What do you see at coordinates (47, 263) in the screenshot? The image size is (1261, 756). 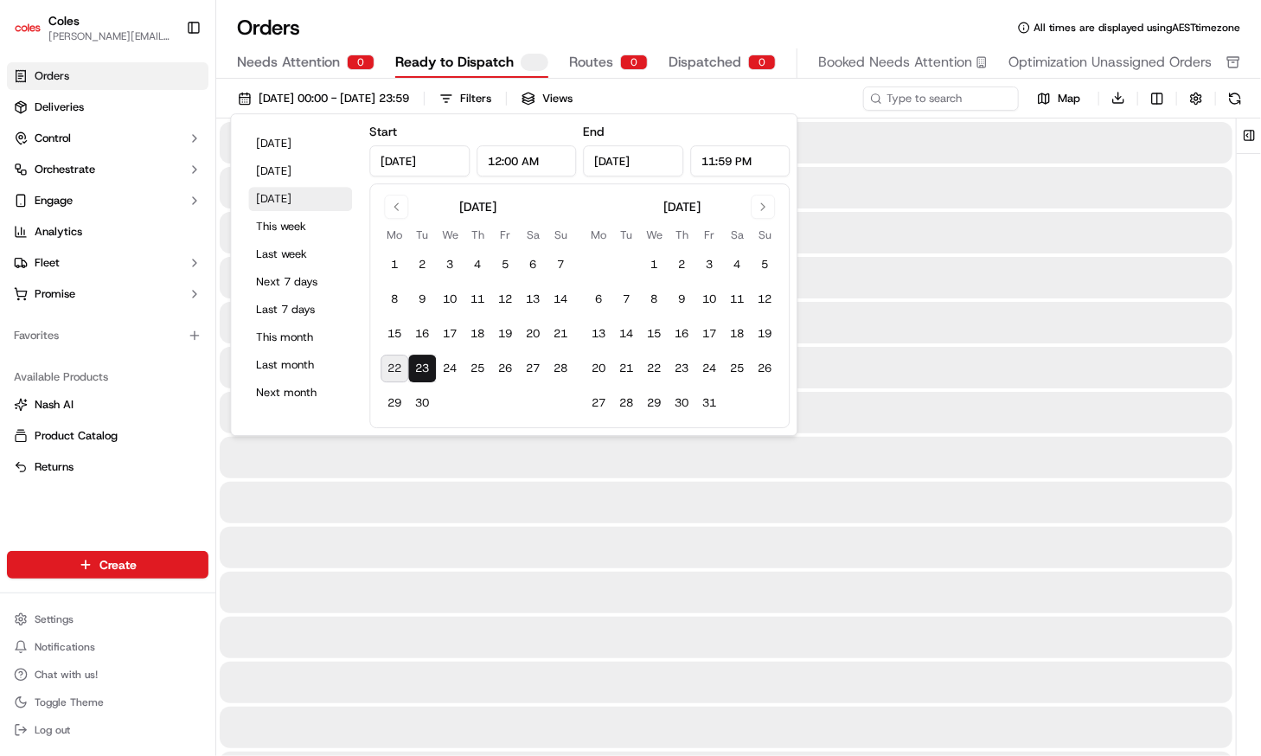 I see `span: Fleet` at bounding box center [47, 263].